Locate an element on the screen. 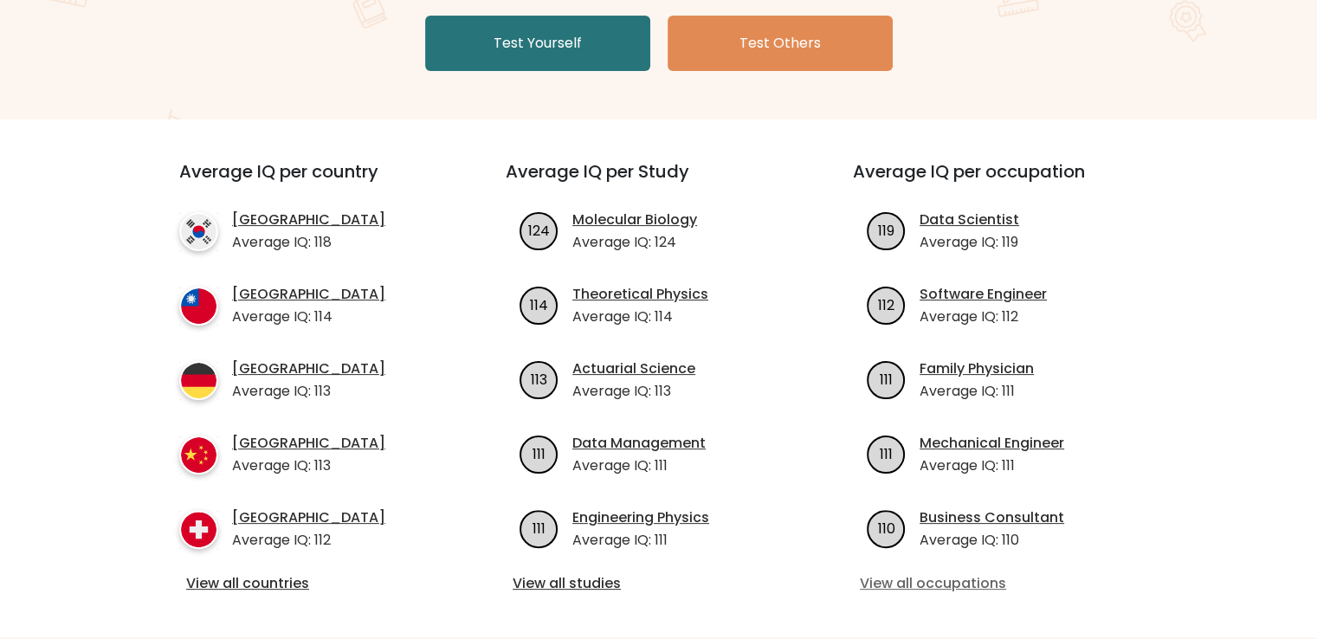 The image size is (1317, 639). a: View all studies is located at coordinates (658, 583).